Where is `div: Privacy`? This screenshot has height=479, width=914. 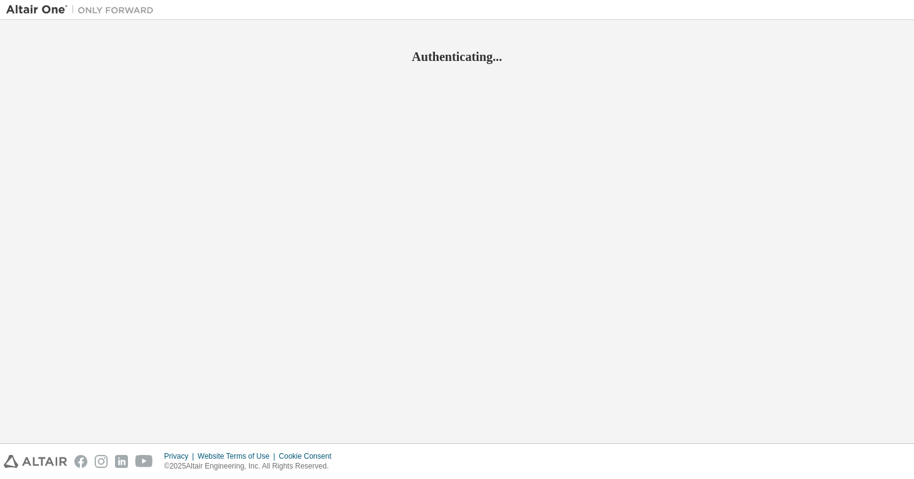
div: Privacy is located at coordinates (181, 456).